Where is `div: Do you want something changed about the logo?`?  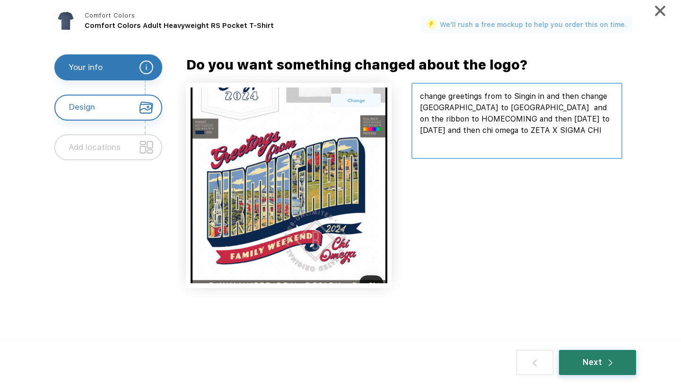 div: Do you want something changed about the logo? is located at coordinates (417, 65).